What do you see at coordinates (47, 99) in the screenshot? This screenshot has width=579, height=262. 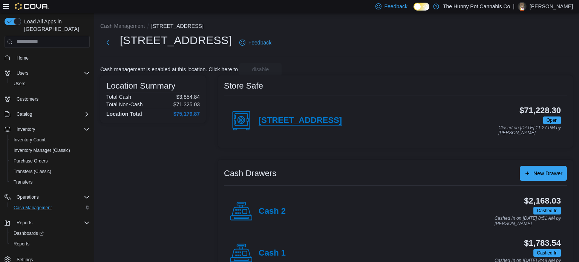 I see `button: Customers` at bounding box center [47, 99].